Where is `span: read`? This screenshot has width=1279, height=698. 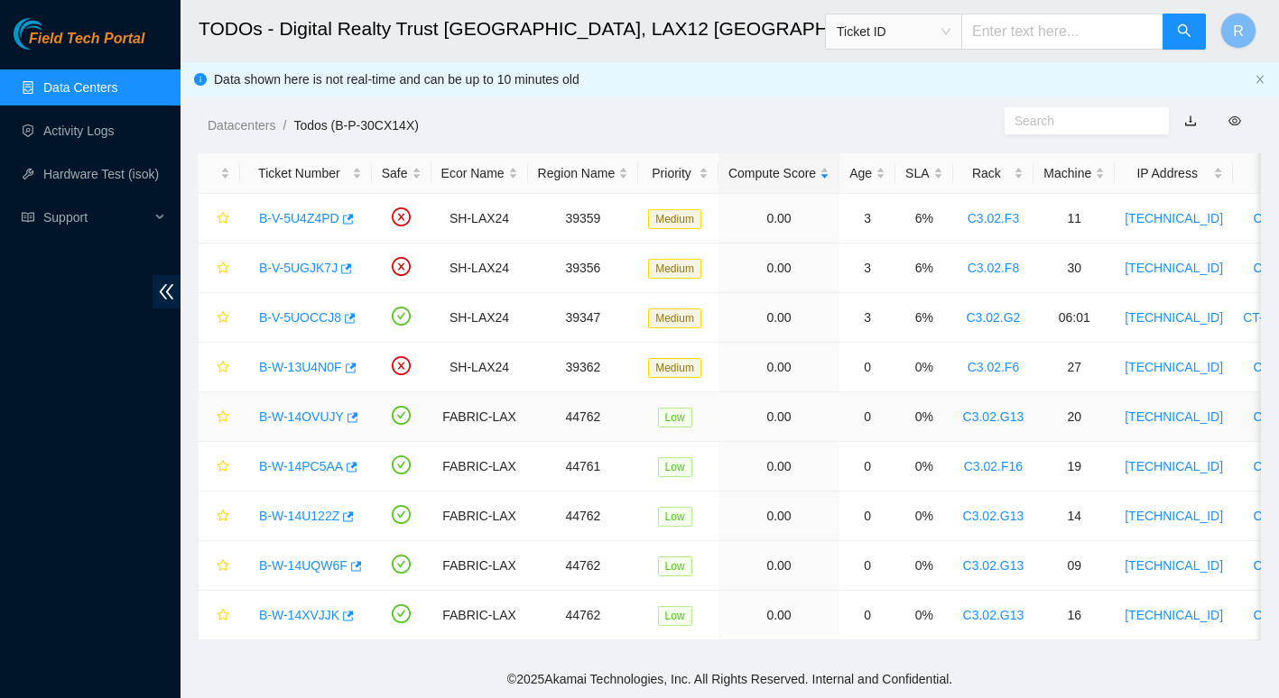 span: read is located at coordinates (28, 217).